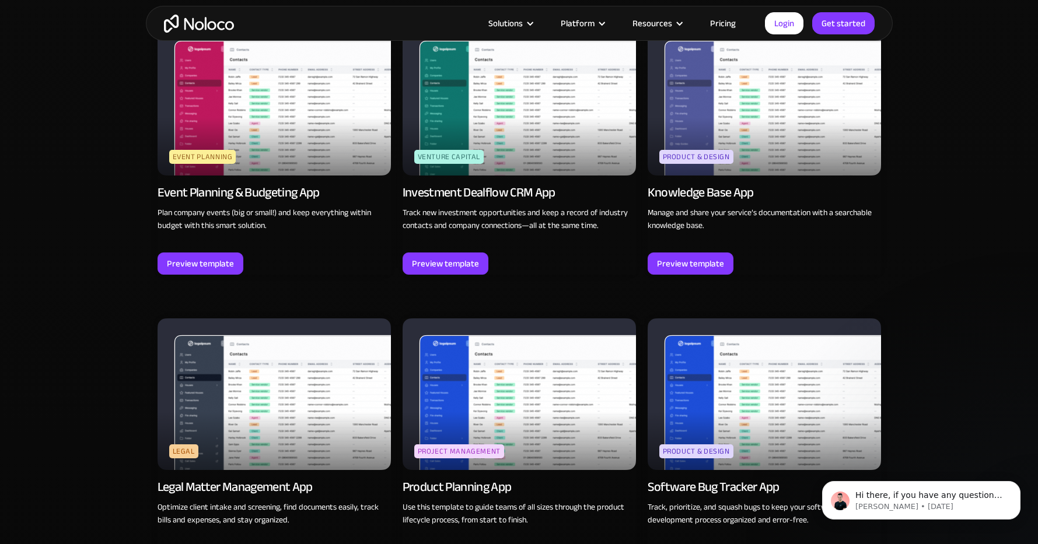 The image size is (1038, 544). Describe the element at coordinates (479, 193) in the screenshot. I see `div: Investment Dealflow CRM App` at that location.